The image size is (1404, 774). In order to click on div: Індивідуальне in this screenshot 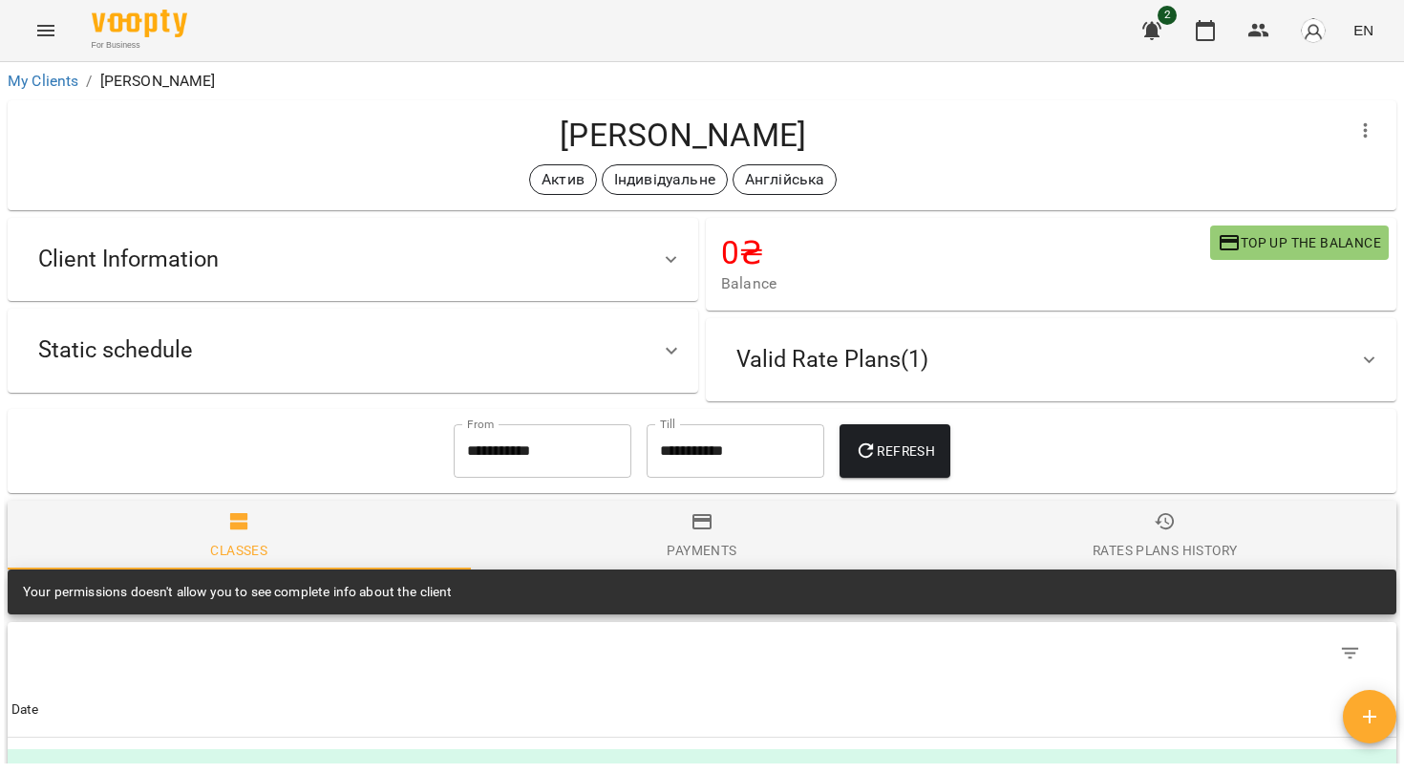, I will do `click(665, 180)`.